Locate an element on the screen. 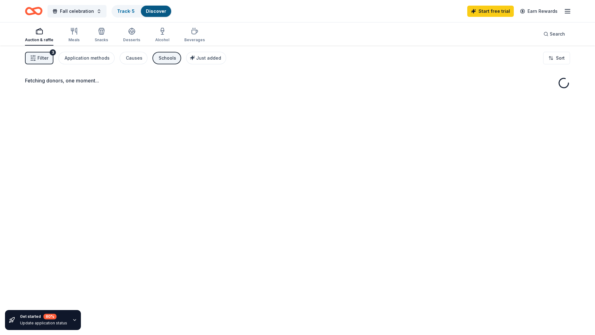 Image resolution: width=595 pixels, height=335 pixels. button: Causes is located at coordinates (133, 58).